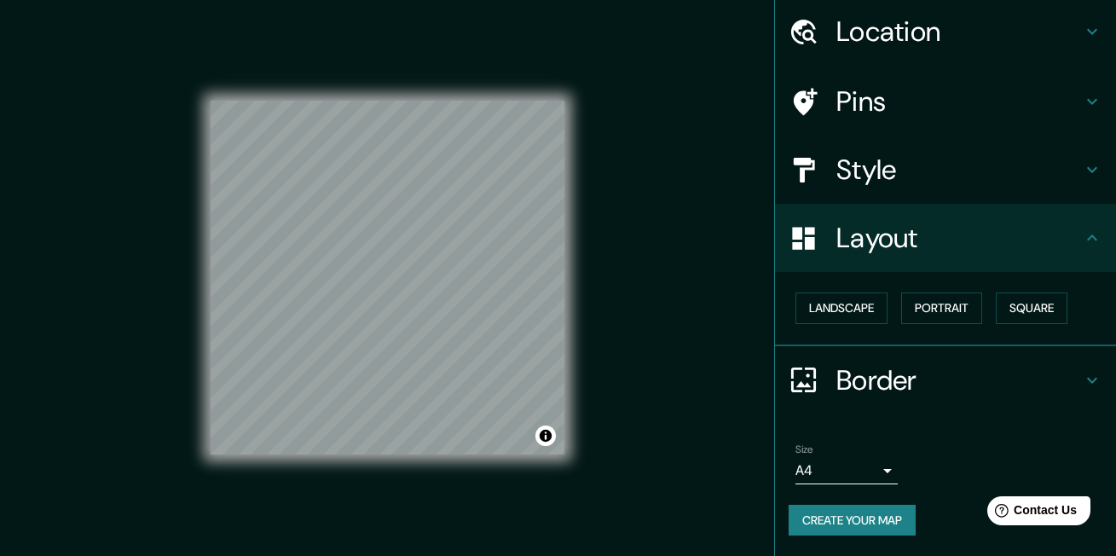 This screenshot has width=1116, height=556. Describe the element at coordinates (1031, 308) in the screenshot. I see `button: Square` at that location.